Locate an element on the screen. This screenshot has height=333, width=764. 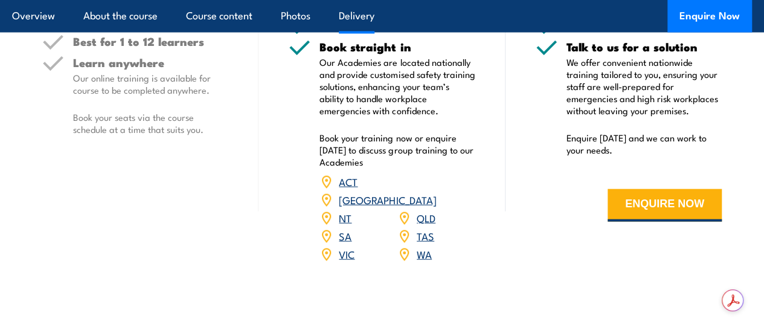
a: NT is located at coordinates (345, 217).